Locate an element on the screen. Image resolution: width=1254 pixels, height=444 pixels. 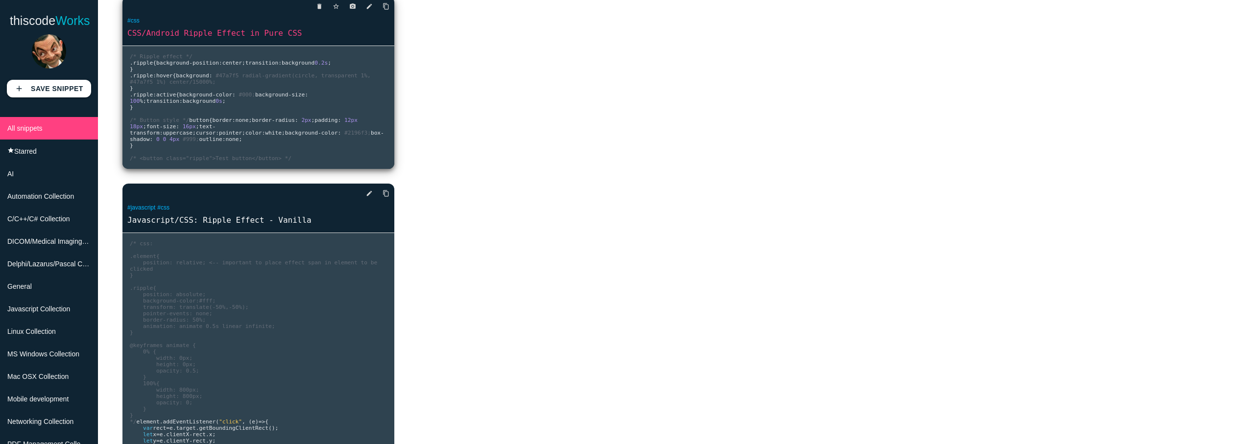
span: 100 is located at coordinates (135, 101).